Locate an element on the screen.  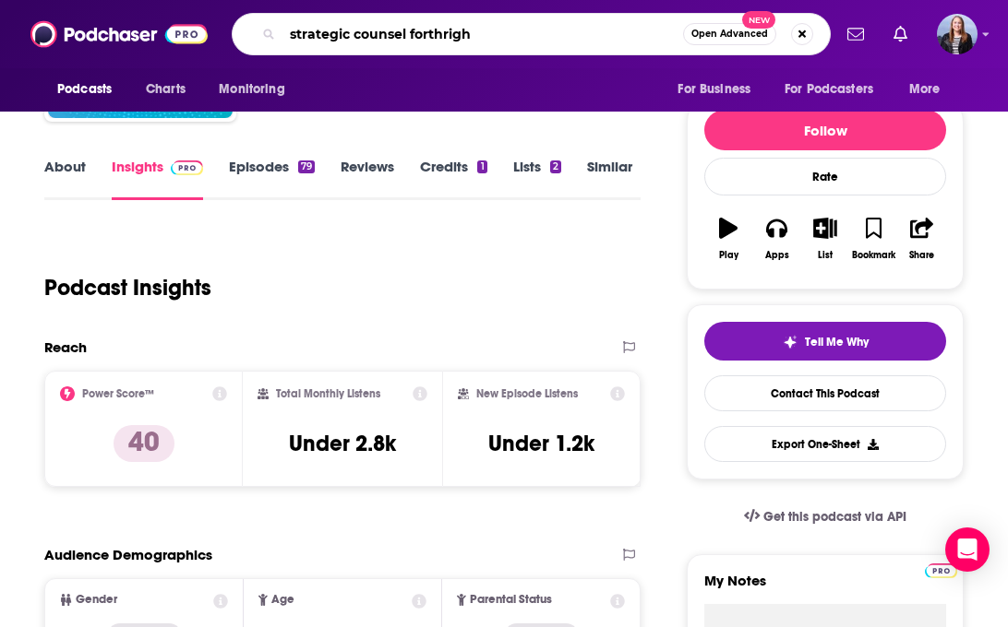
span: Gender is located at coordinates (96, 600).